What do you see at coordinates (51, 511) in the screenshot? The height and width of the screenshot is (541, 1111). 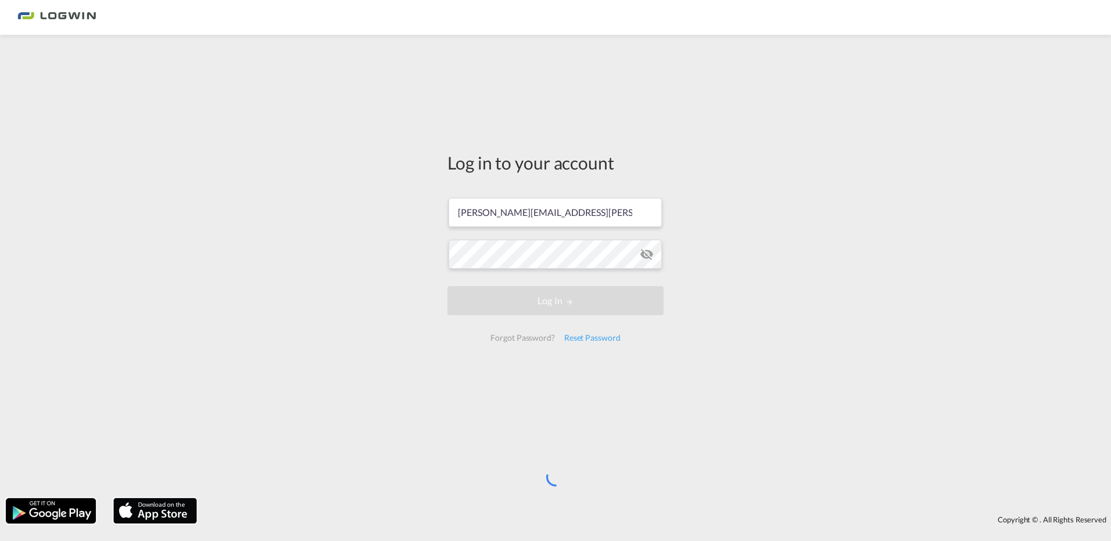 I see `img: google.png` at bounding box center [51, 511].